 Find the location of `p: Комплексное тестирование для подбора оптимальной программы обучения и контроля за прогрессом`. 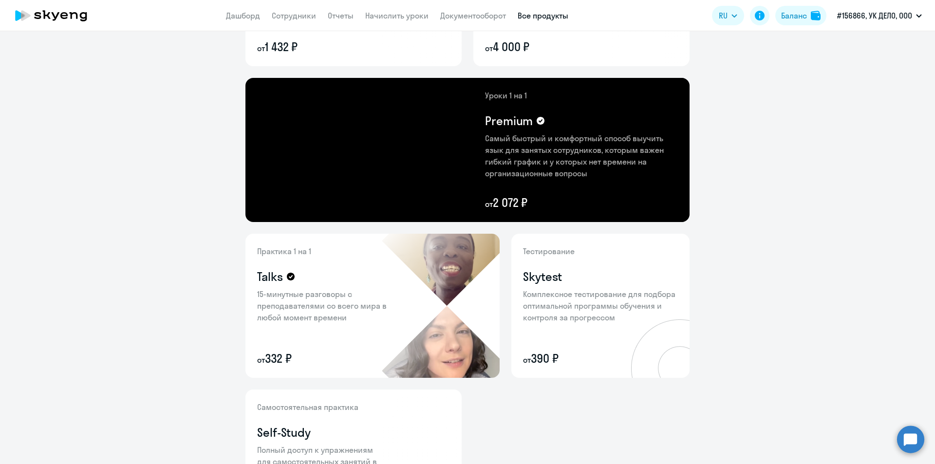

p: Комплексное тестирование для подбора оптимальной программы обучения и контроля за прогрессом is located at coordinates (601, 306).